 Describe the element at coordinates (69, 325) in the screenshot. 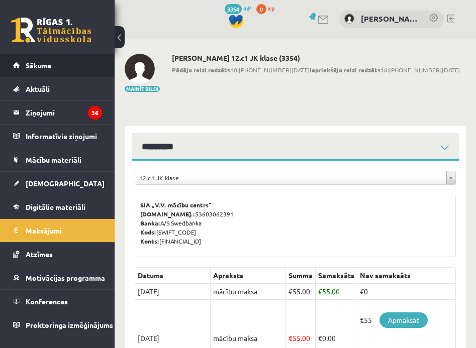

I see `span: Proktoringa izmēģinājums` at that location.